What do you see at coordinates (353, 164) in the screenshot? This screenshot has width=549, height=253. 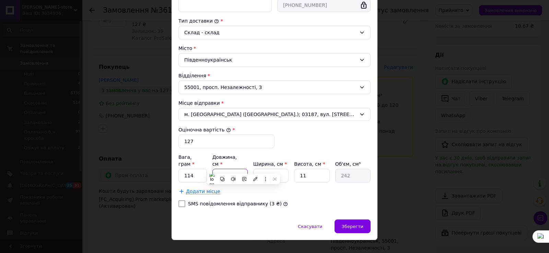 I see `div: Об'єм, см³` at bounding box center [353, 164].